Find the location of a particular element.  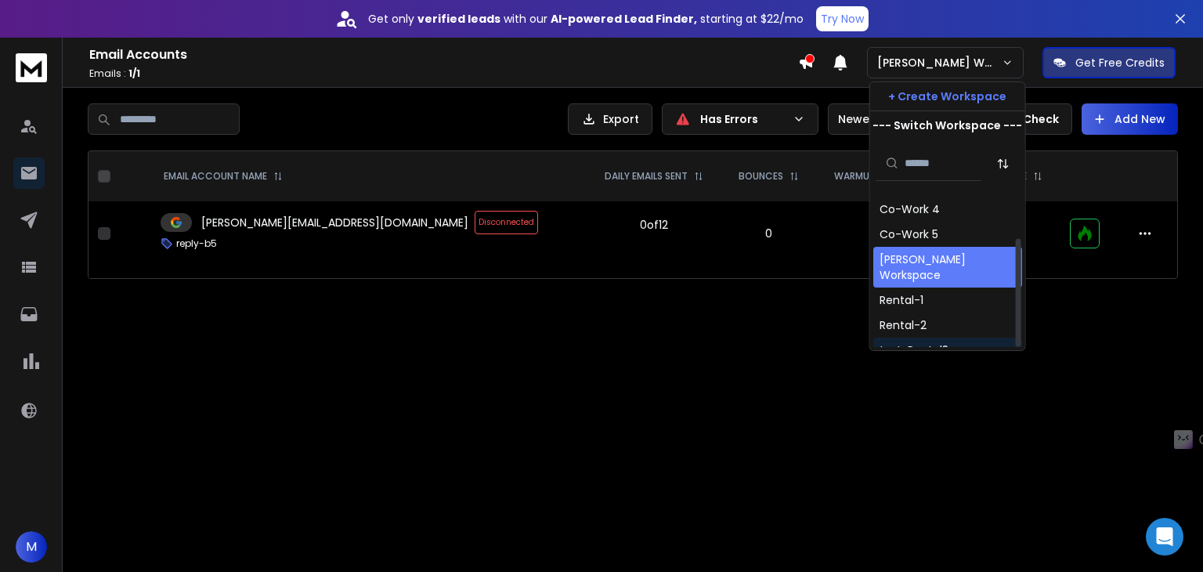

button: Newest is located at coordinates (879, 119).